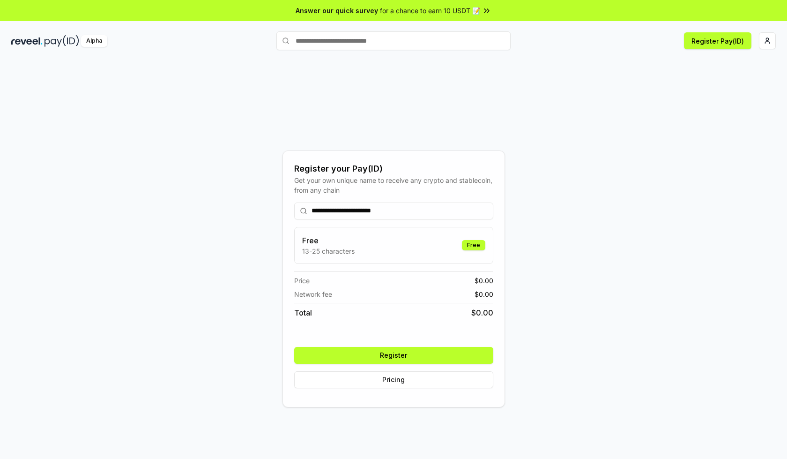 This screenshot has height=459, width=787. What do you see at coordinates (303, 313) in the screenshot?
I see `span: Total` at bounding box center [303, 313].